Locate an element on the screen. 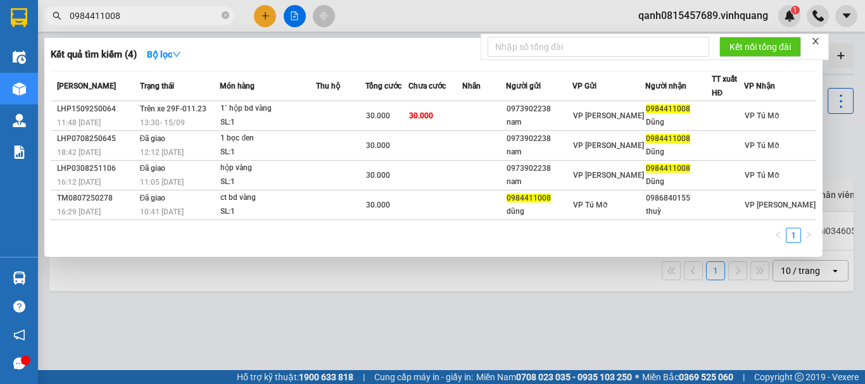  span: Nhãn is located at coordinates (471, 86).